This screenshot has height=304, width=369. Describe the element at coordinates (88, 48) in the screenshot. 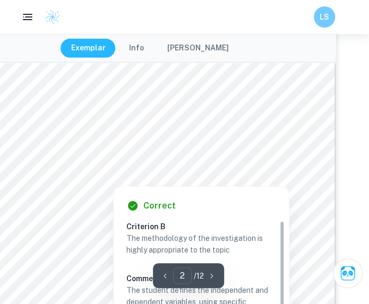

I see `button: Exemplar` at that location.